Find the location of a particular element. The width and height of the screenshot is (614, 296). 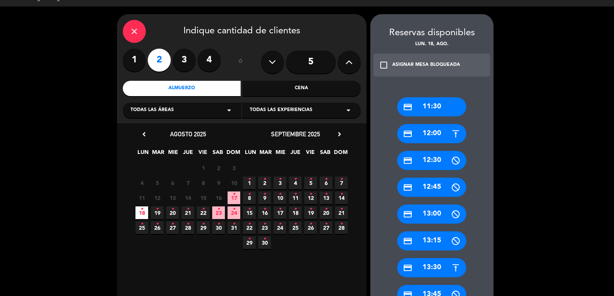

div: 13:00 is located at coordinates (432, 214).